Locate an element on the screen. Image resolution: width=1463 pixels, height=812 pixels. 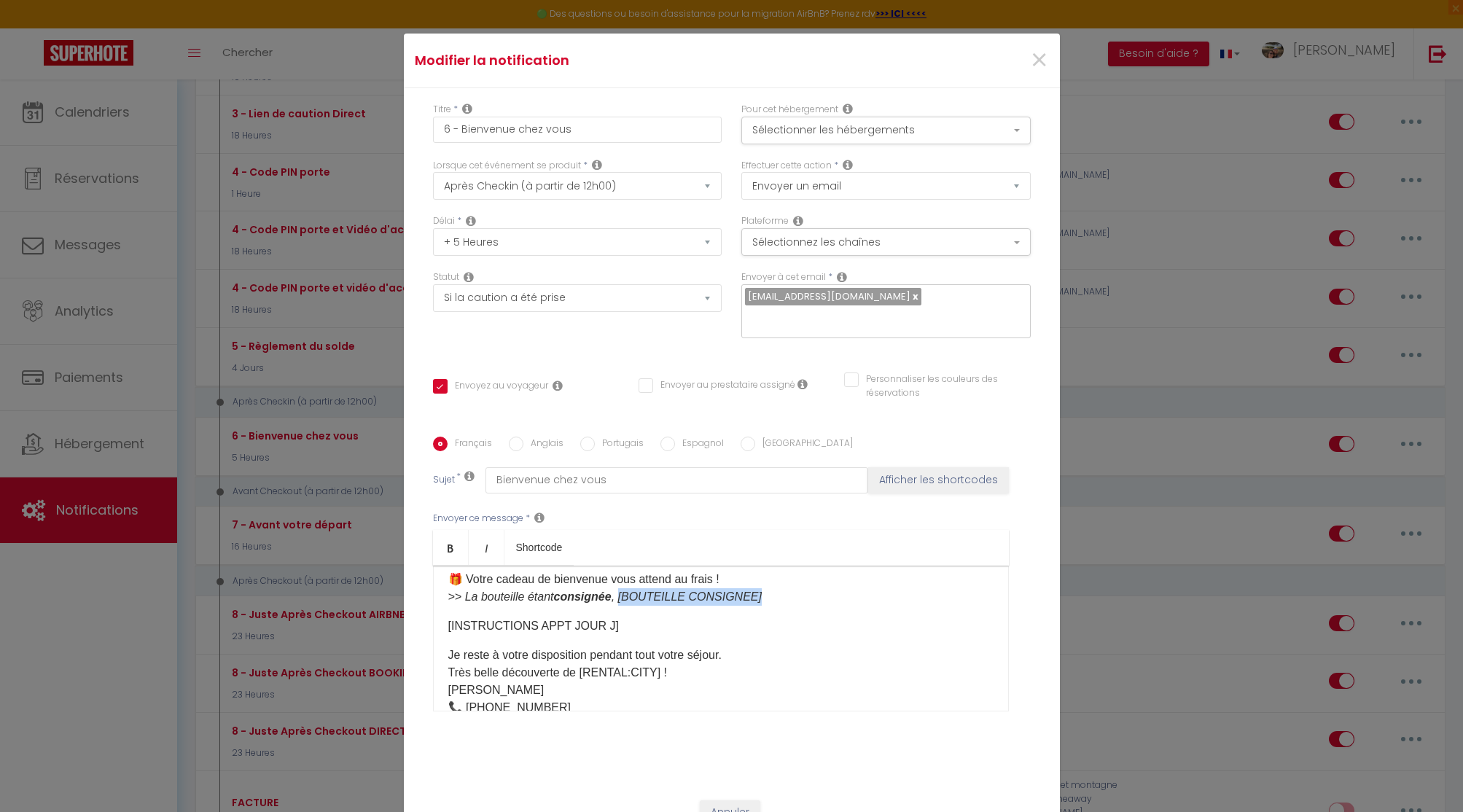
label: Français is located at coordinates (470, 445).